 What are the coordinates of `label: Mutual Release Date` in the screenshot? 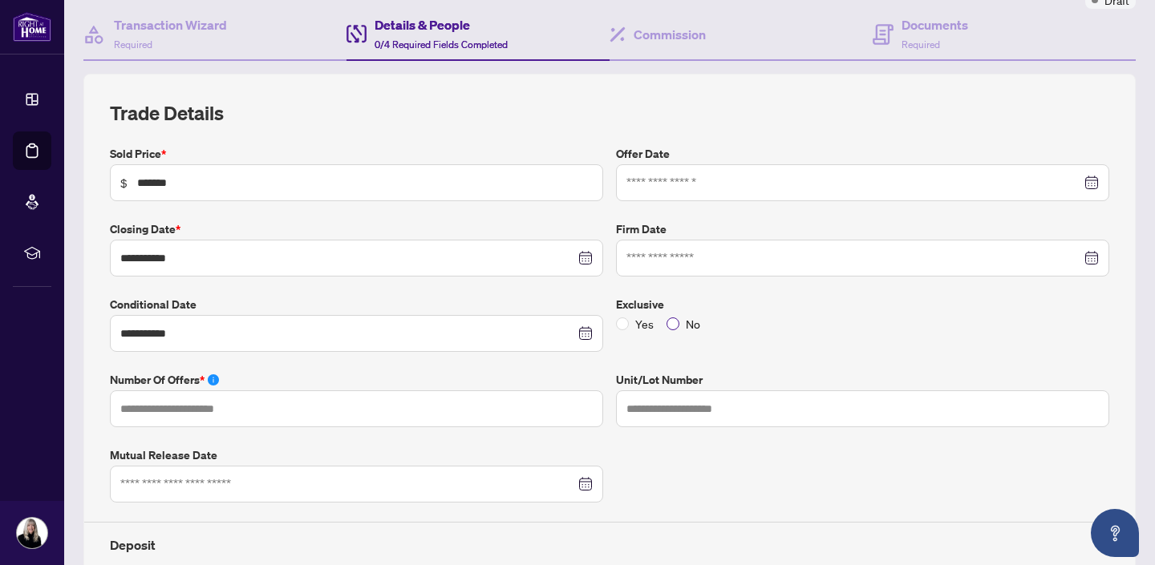 It's located at (356, 456).